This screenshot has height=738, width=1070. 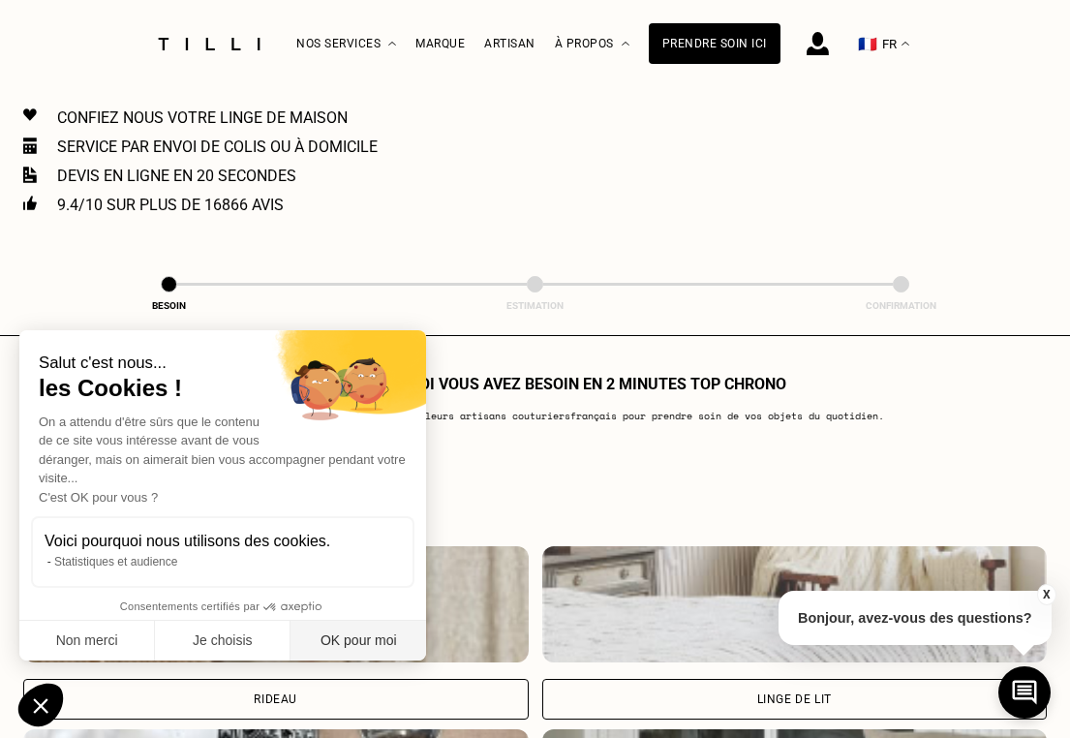 I want to click on a: Marque, so click(x=440, y=44).